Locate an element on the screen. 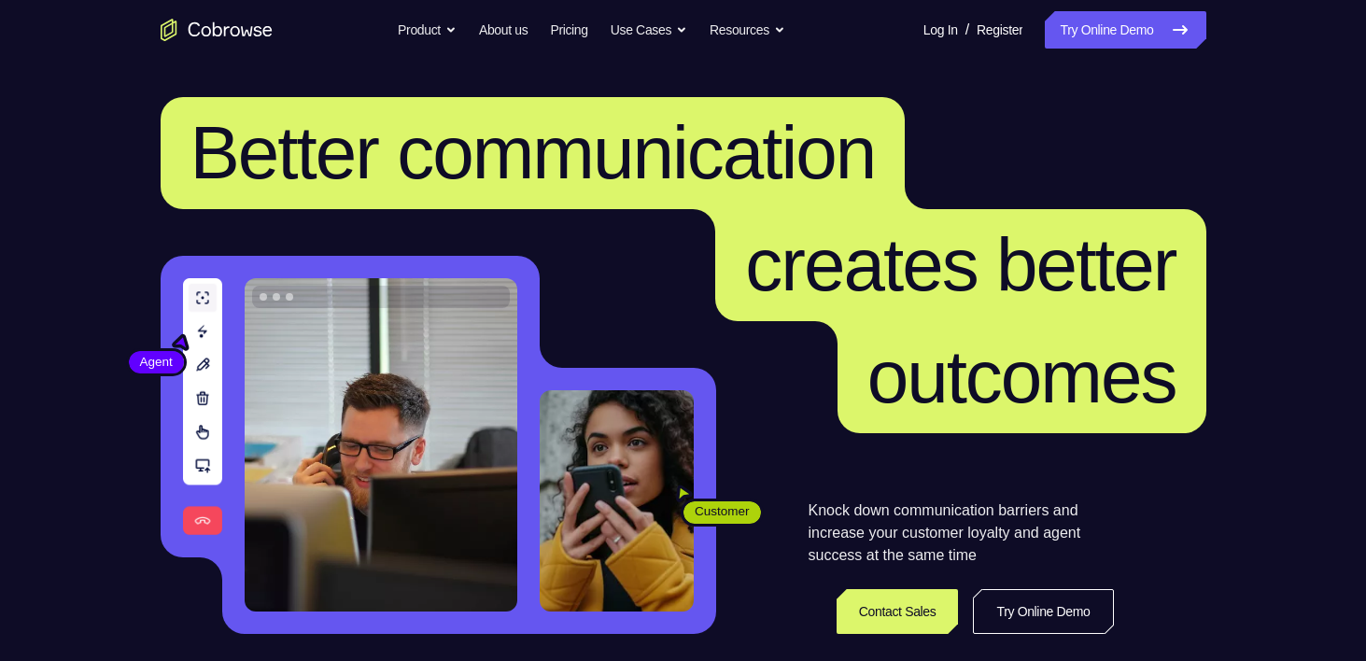 This screenshot has width=1366, height=661. span: outcomes is located at coordinates (1021, 376).